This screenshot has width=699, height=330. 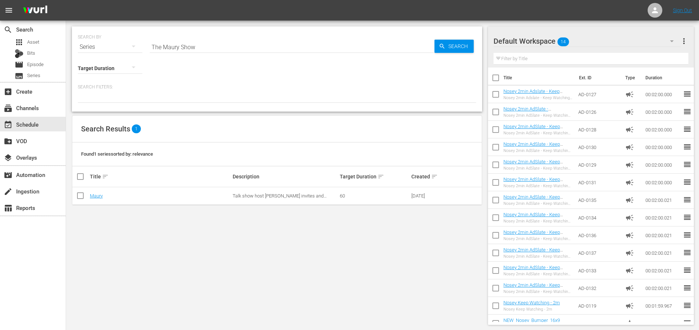 I want to click on div: Description, so click(x=285, y=177).